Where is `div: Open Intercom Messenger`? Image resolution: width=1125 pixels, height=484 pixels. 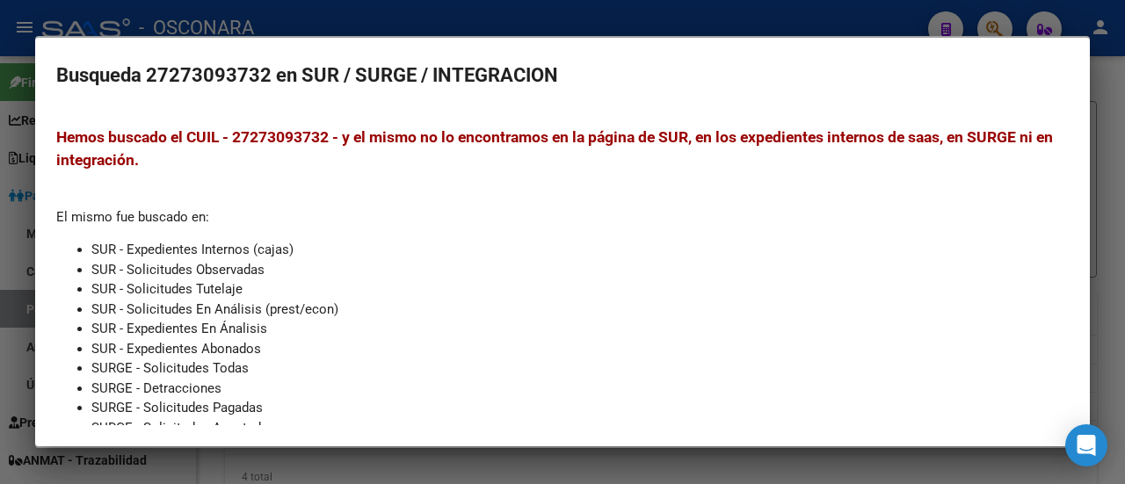
div: Open Intercom Messenger is located at coordinates (1086, 445).